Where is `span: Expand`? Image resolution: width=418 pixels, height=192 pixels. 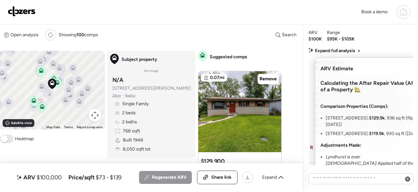
span: Expand is located at coordinates (270, 178).